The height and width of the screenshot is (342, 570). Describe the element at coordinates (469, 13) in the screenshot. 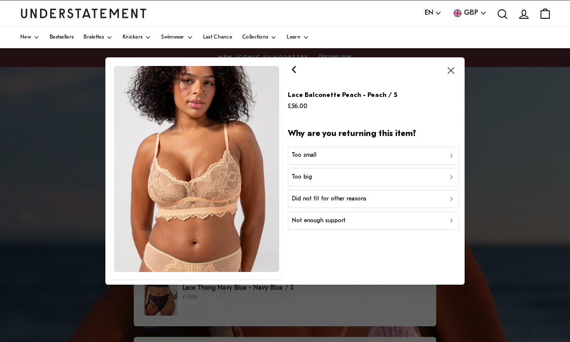

I see `button: GBP` at that location.